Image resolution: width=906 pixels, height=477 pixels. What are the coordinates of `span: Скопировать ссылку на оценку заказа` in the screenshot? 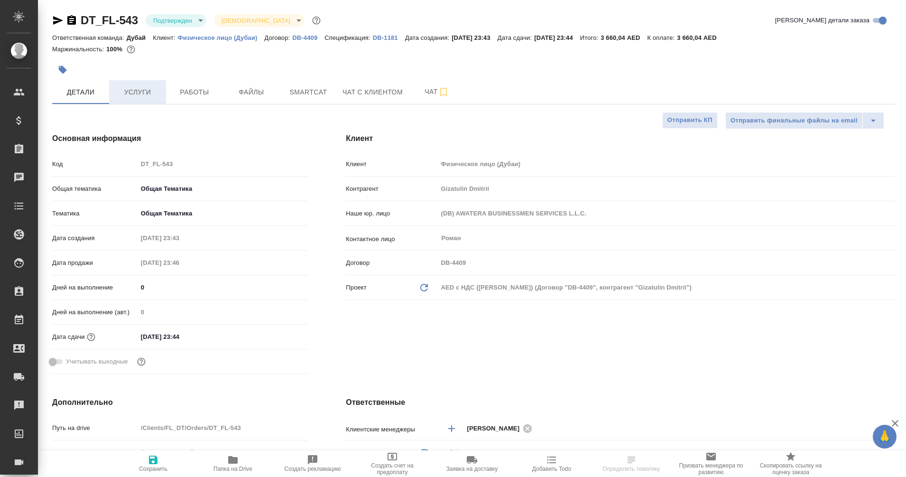 It's located at (791, 469).